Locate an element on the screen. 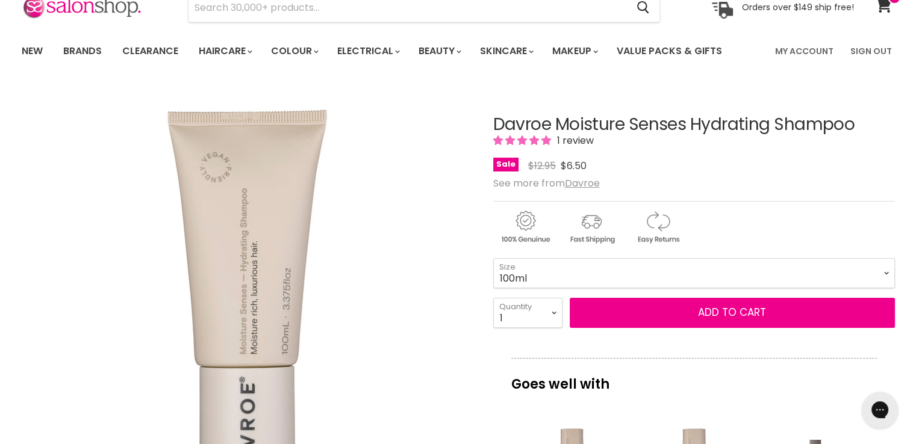 The image size is (916, 444). span: Sale is located at coordinates (506, 164).